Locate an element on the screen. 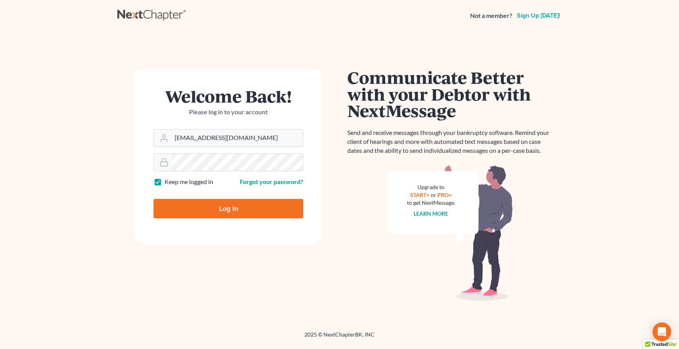 This screenshot has height=349, width=679. div: Upgrade to is located at coordinates (431, 187).